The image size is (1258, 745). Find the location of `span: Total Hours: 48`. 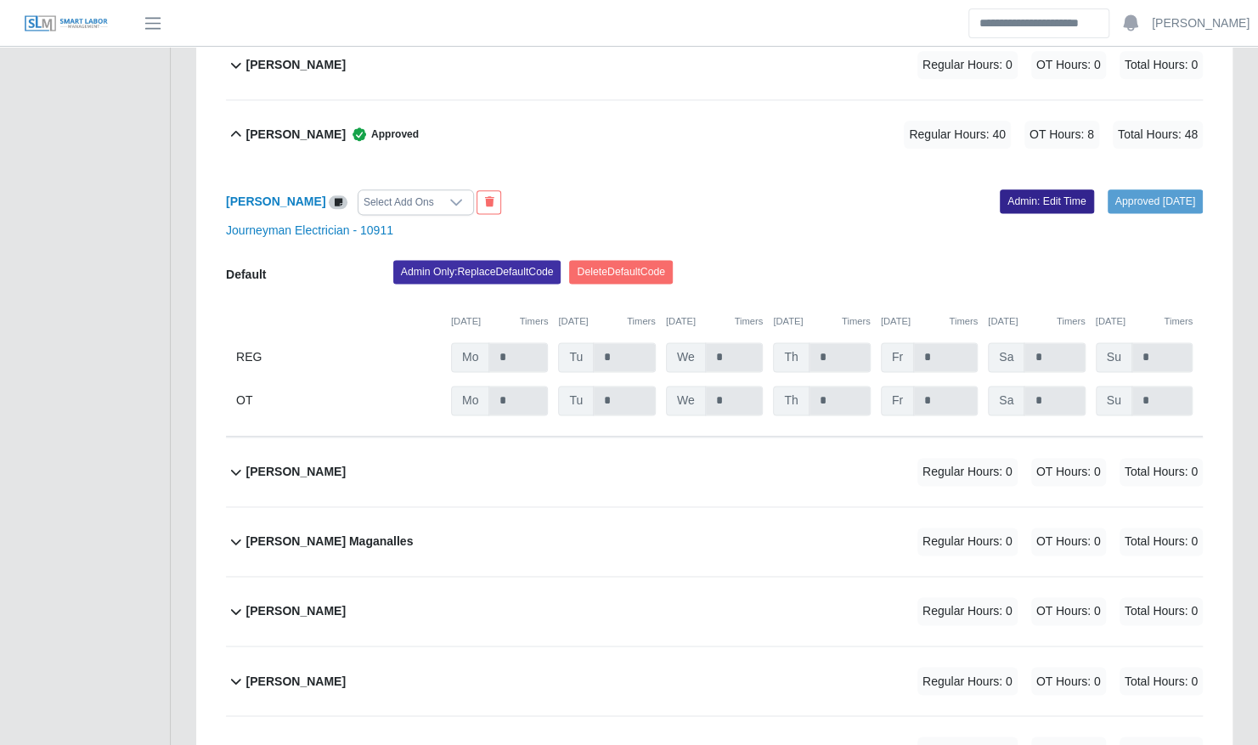

span: Total Hours: 48 is located at coordinates (1158, 134).